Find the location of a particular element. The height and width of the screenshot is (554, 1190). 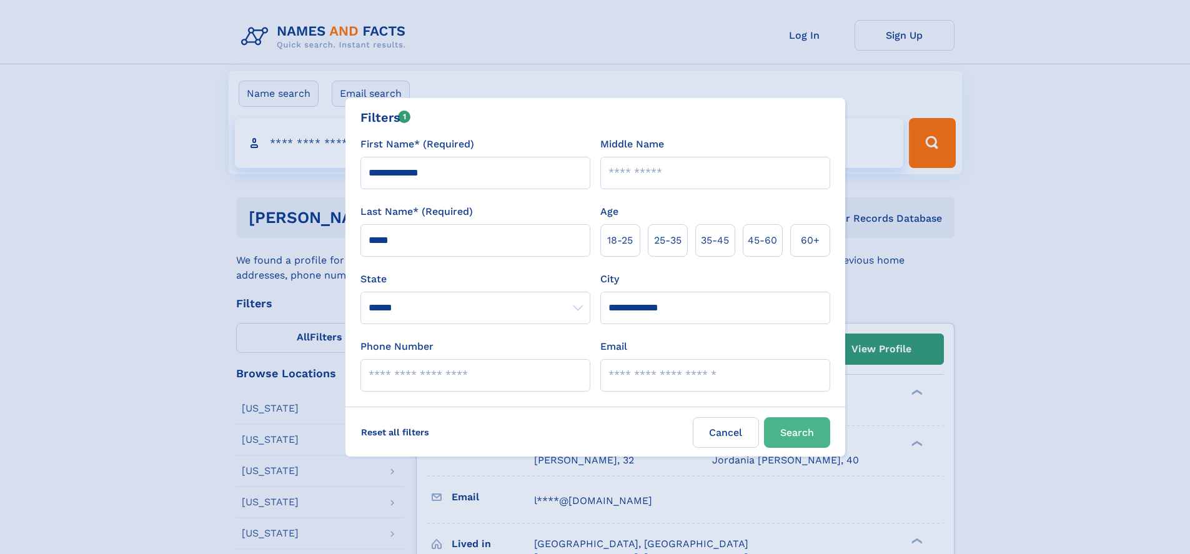

span: 45‑60 is located at coordinates (762, 240).